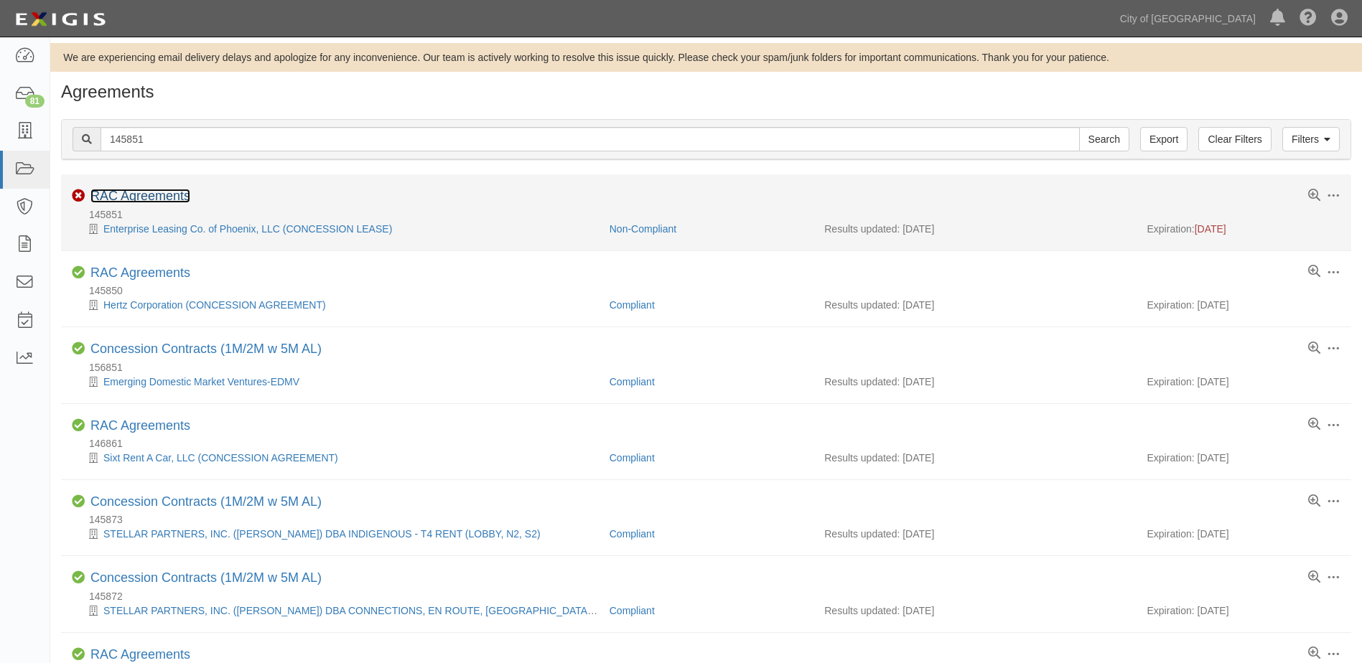 This screenshot has width=1362, height=663. I want to click on div: Enterprise Leasing Co. of Phoenix, LLC (CONCESSION LEASE), so click(335, 229).